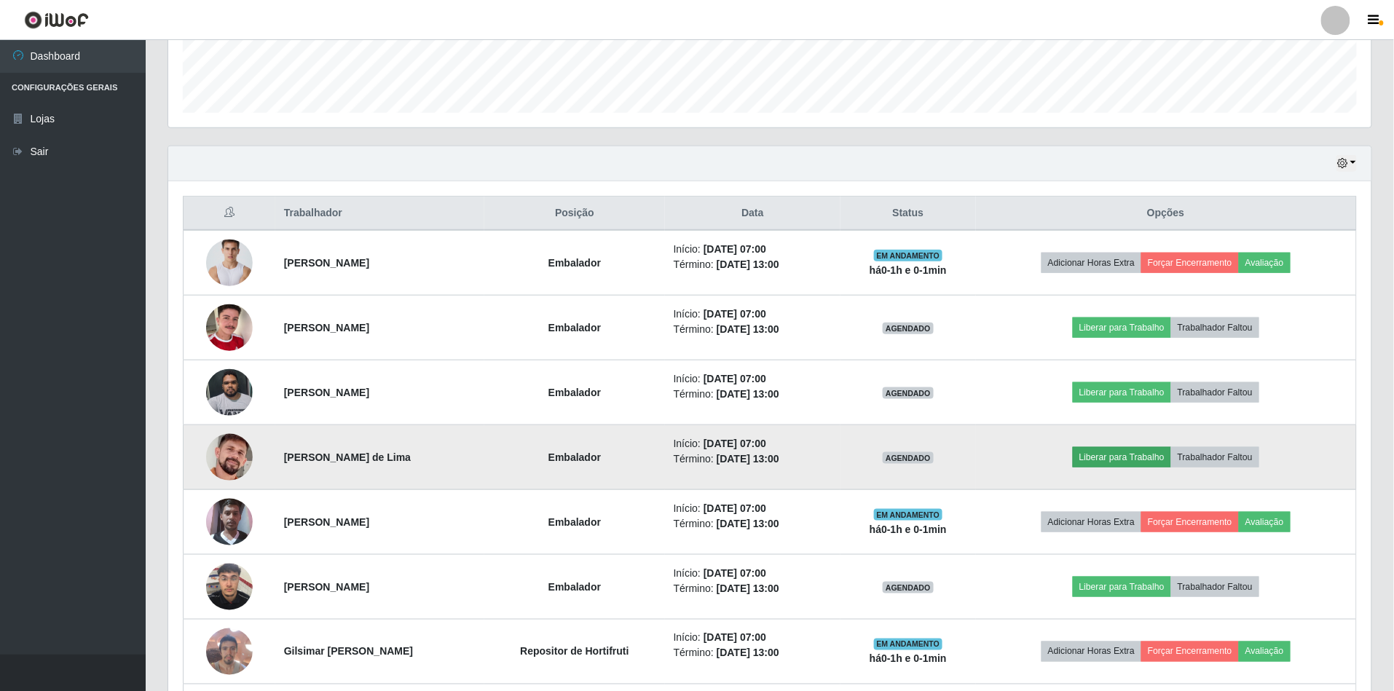 Image resolution: width=1394 pixels, height=691 pixels. Describe the element at coordinates (574, 652) in the screenshot. I see `strong: Repositor de Hortifruti` at that location.